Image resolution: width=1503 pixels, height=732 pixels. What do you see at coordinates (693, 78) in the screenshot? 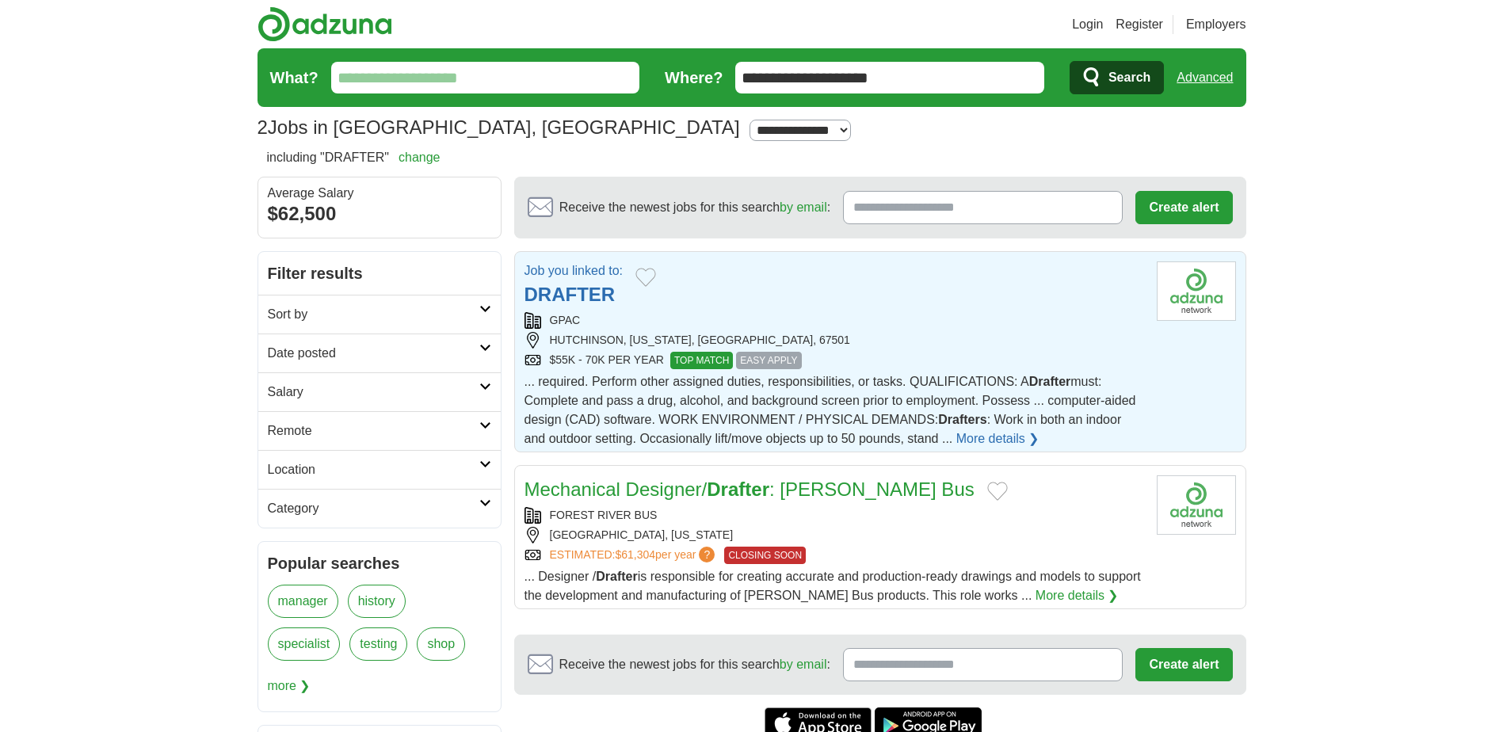
I see `label: Where?` at bounding box center [693, 78].